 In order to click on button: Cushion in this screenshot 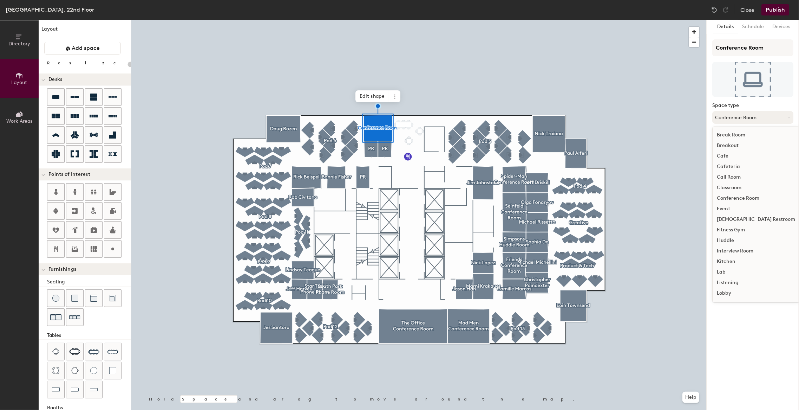, I will do `click(75, 298)`.